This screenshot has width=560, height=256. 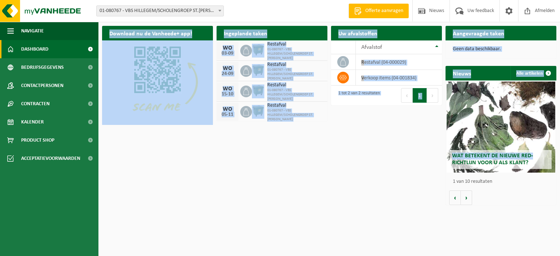 I want to click on div: 03-09, so click(x=228, y=54).